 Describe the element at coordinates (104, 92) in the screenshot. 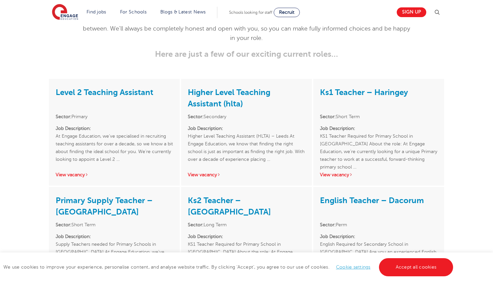

I see `a: Level 2 Teaching Assistant` at that location.